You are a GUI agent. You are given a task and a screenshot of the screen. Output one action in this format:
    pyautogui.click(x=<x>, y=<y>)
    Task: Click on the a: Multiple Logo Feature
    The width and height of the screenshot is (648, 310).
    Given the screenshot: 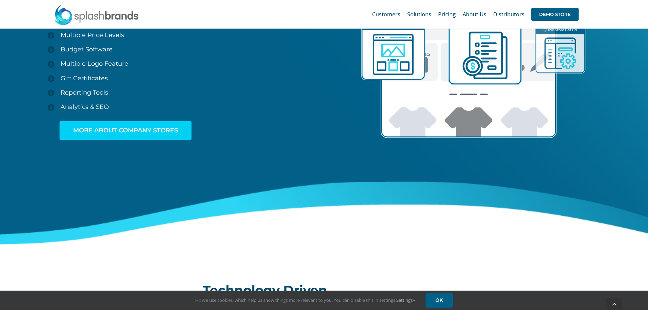 What is the action you would take?
    pyautogui.click(x=186, y=64)
    